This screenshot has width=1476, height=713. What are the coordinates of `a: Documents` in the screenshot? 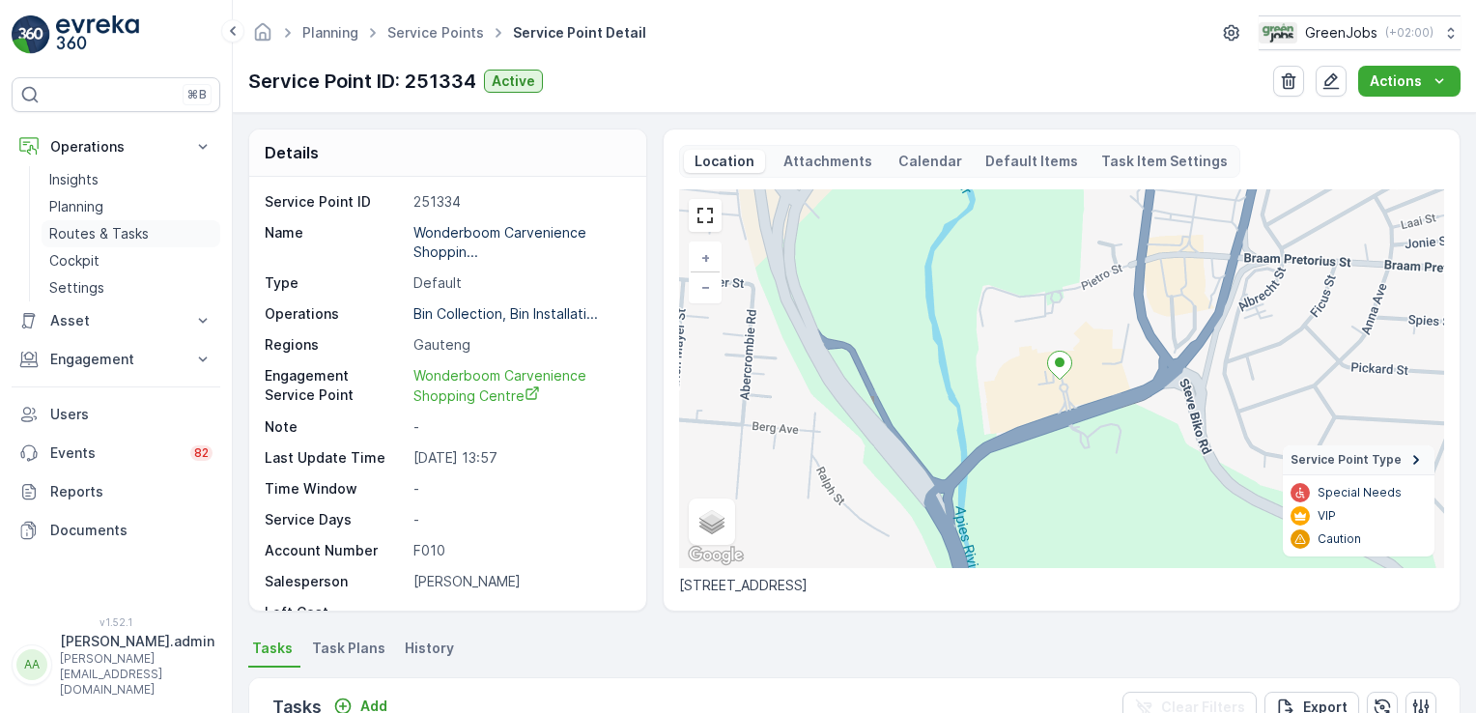 It's located at (116, 530).